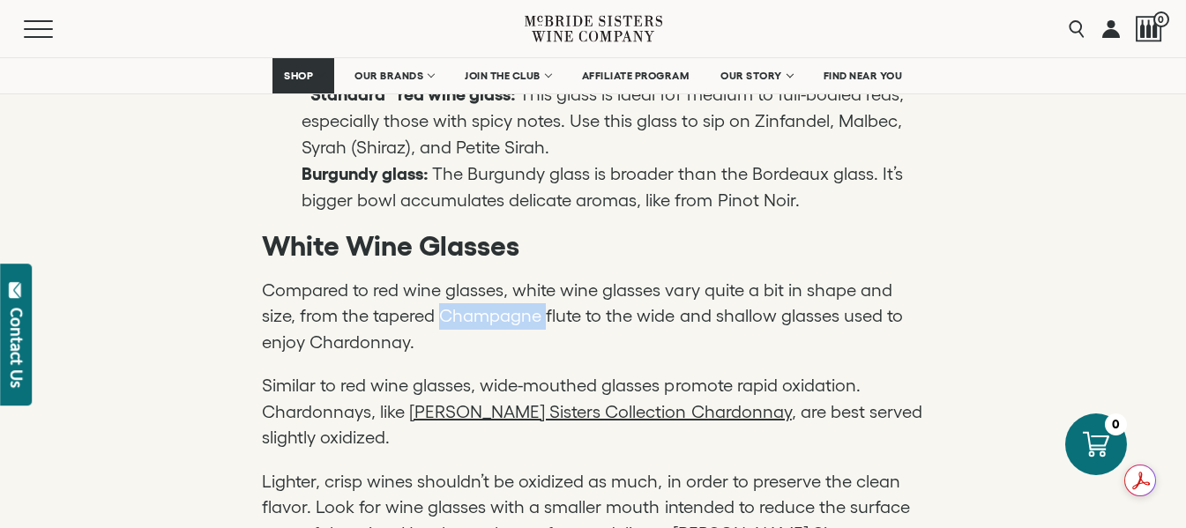 The image size is (1186, 528). Describe the element at coordinates (17, 347) in the screenshot. I see `div: Contact Us` at that location.